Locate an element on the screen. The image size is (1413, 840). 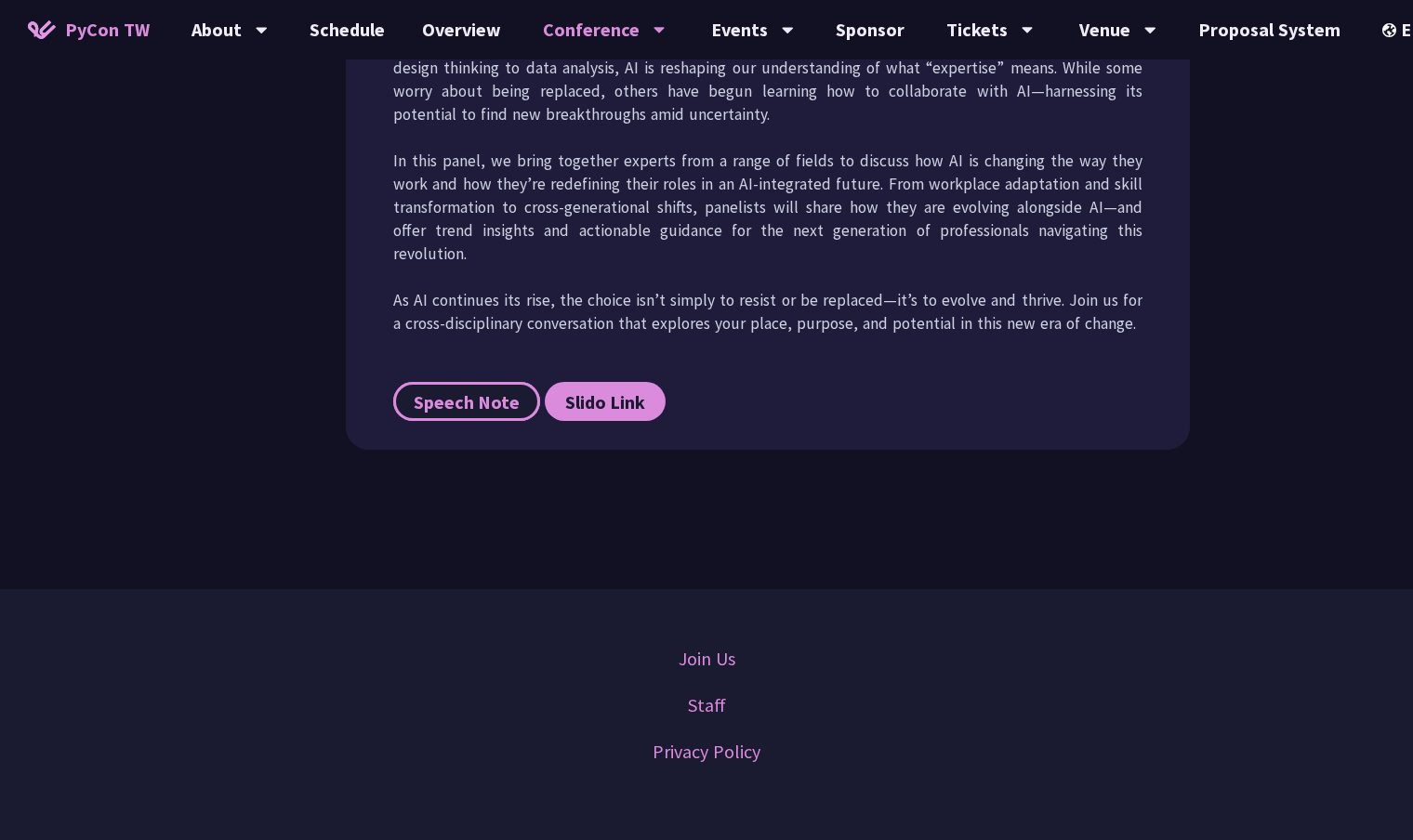
button: Speech Note is located at coordinates (466, 401).